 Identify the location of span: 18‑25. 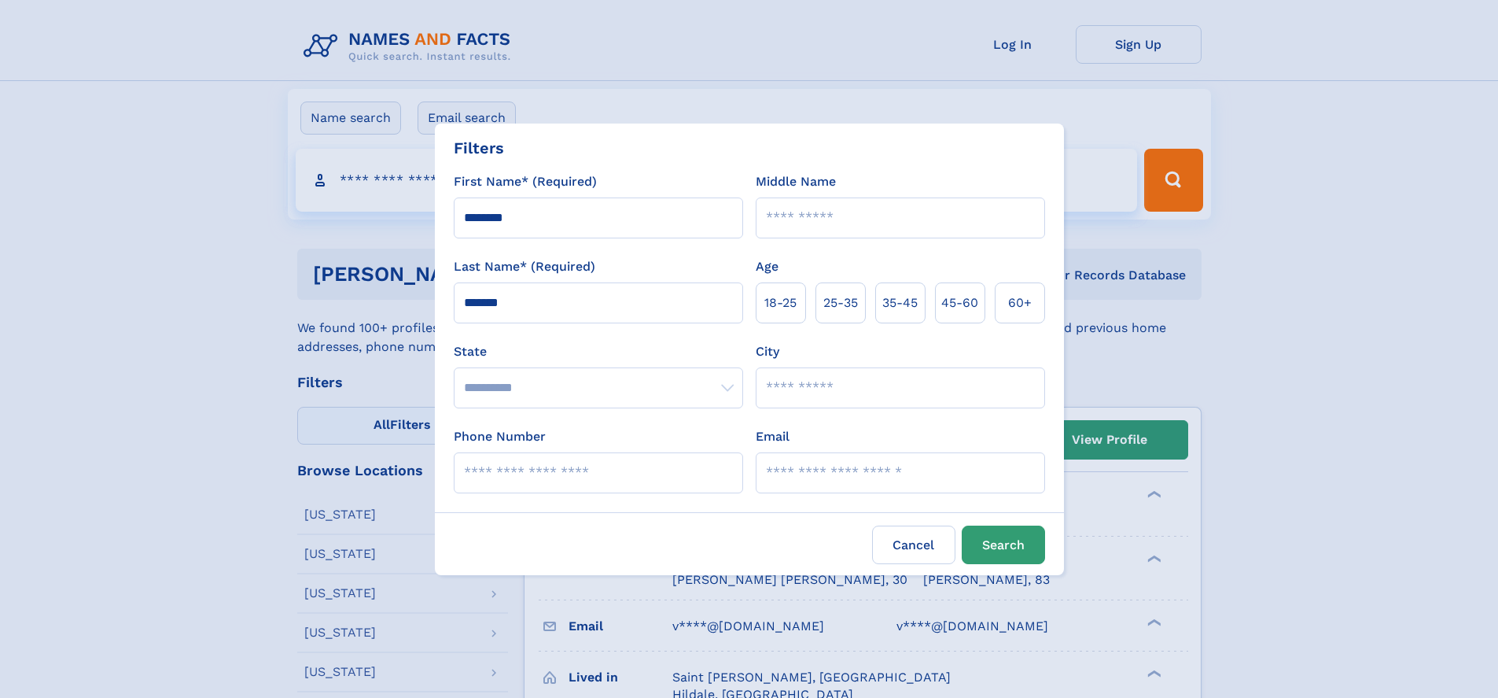
(780, 303).